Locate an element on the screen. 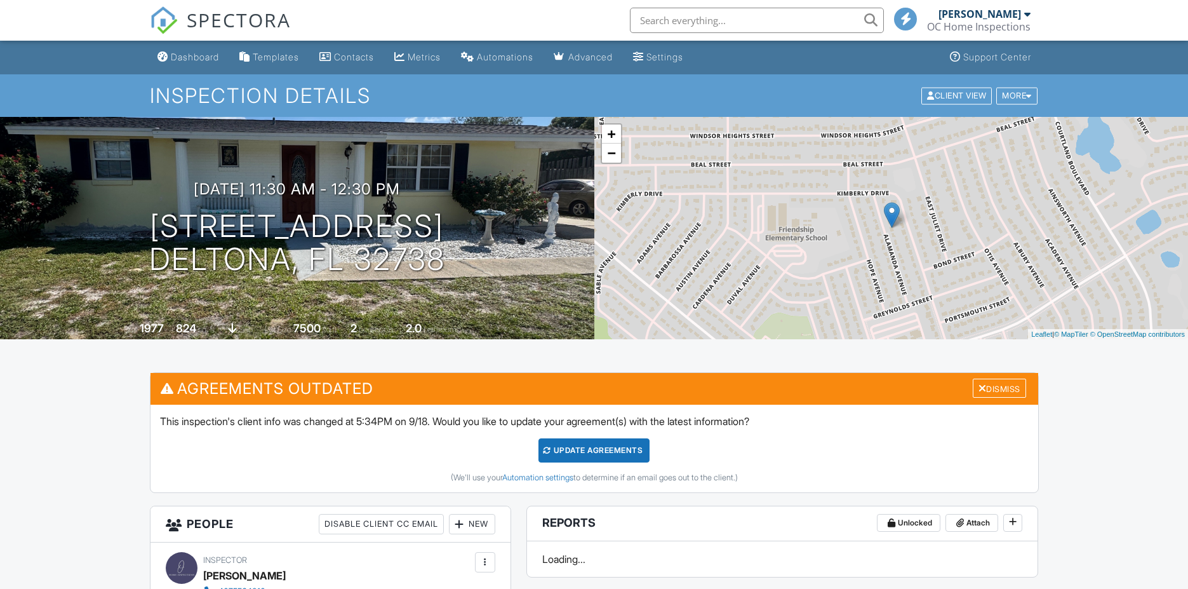  div: Disable Client CC Email is located at coordinates (381, 524).